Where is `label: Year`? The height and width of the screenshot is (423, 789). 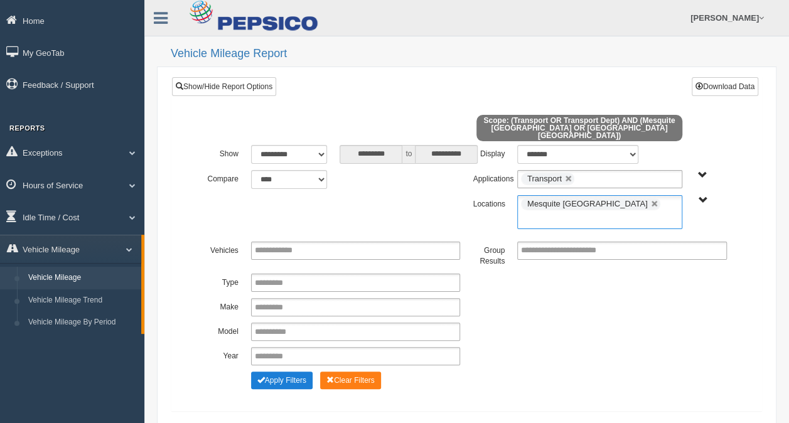 label: Year is located at coordinates (222, 354).